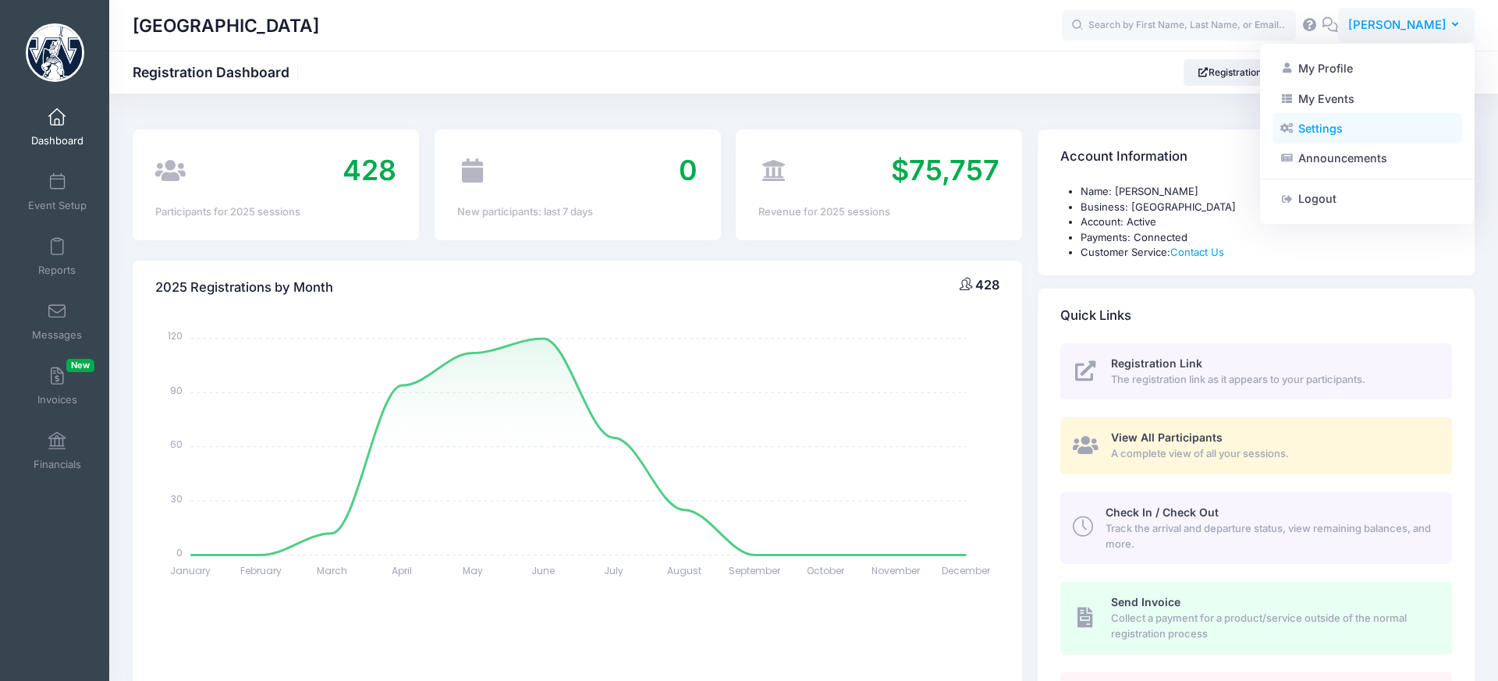 The width and height of the screenshot is (1498, 681). Describe the element at coordinates (896, 570) in the screenshot. I see `tspan: November` at that location.